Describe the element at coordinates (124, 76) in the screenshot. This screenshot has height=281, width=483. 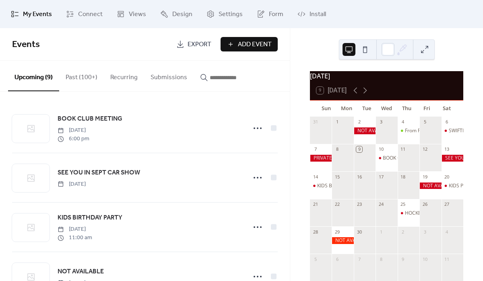
I see `button: Recurring` at that location.